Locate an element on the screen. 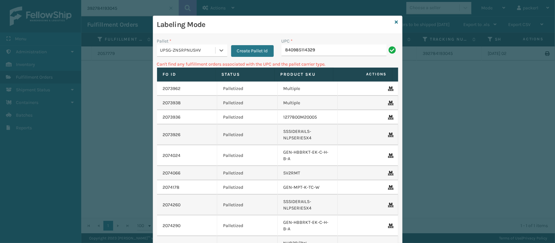 The image size is (555, 243). label: Fo Id is located at coordinates (186, 74).